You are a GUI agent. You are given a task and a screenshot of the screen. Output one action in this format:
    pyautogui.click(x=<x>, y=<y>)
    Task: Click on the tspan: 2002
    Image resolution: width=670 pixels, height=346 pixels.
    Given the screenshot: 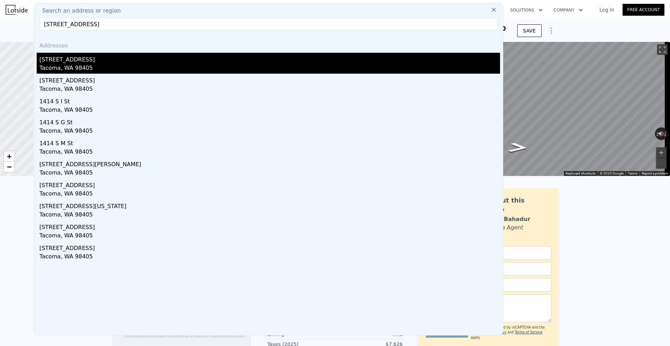 What is the action you would take?
    pyautogui.click(x=141, y=336)
    